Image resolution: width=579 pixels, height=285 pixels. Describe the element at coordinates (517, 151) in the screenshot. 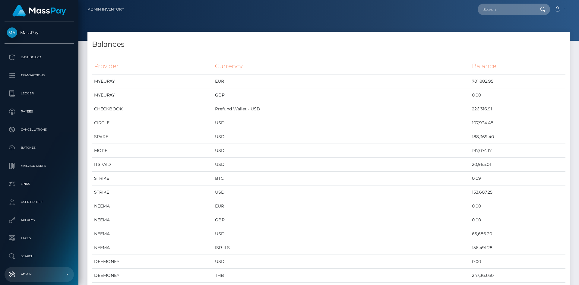

I see `td: 197,074.17` at that location.